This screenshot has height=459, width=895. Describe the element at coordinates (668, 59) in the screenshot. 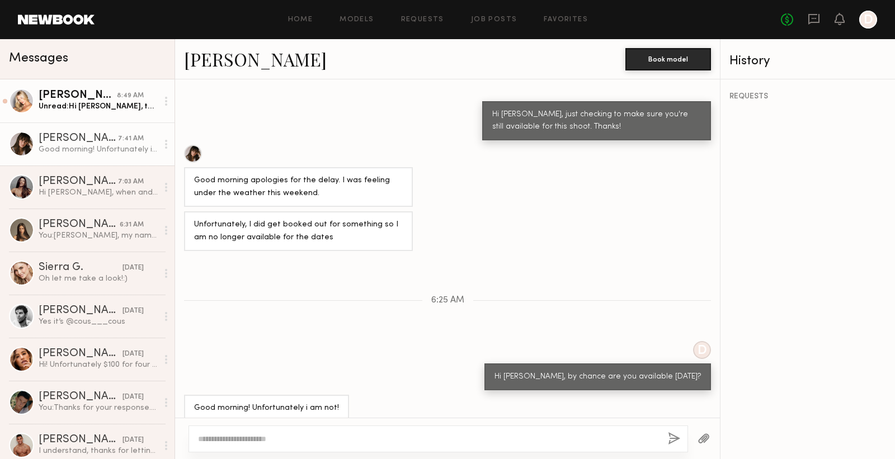

I see `button: Book model` at that location.